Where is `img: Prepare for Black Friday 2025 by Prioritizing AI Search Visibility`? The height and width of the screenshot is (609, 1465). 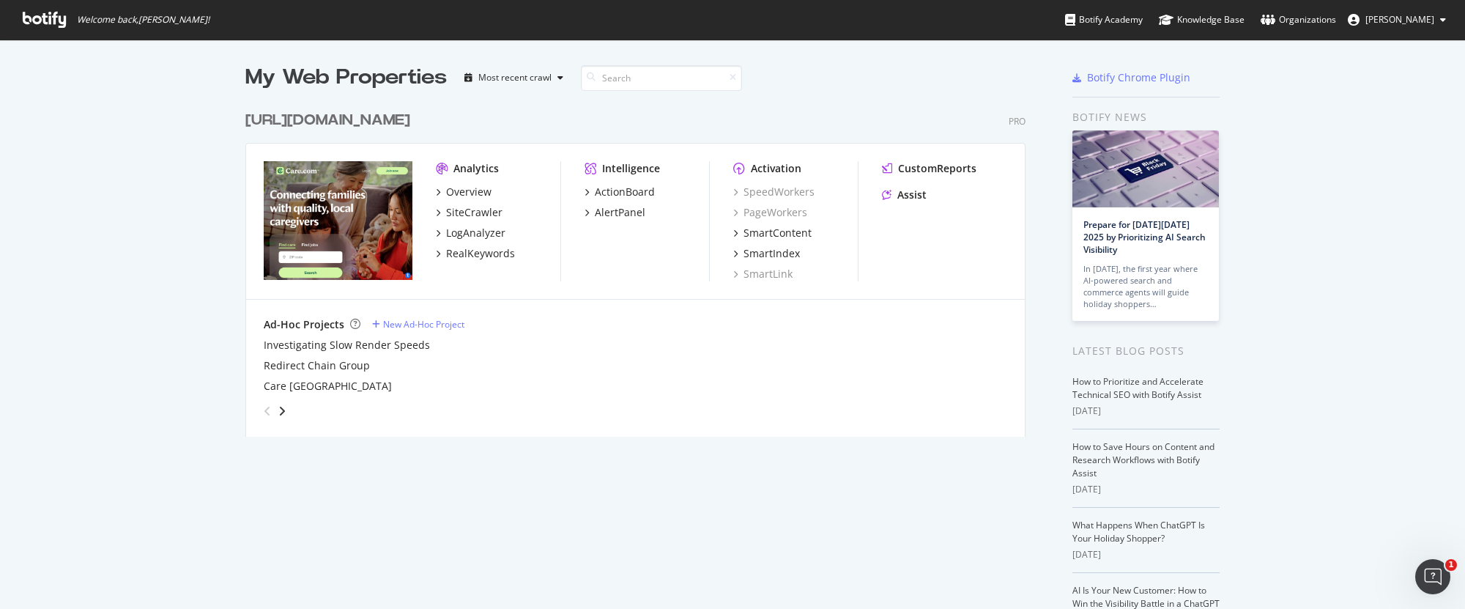
img: Prepare for Black Friday 2025 by Prioritizing AI Search Visibility is located at coordinates (1145, 168).